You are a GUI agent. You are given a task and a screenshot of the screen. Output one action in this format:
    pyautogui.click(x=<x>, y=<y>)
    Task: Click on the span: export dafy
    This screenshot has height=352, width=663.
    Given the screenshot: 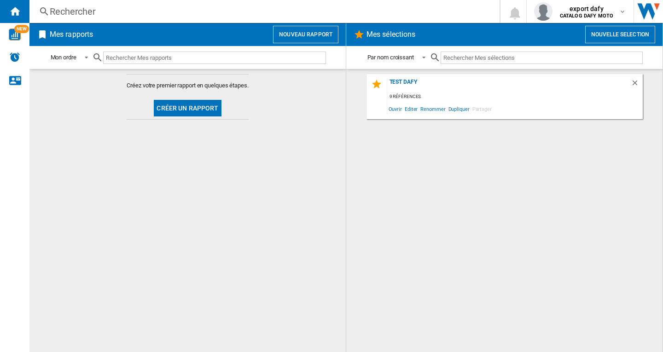 What is the action you would take?
    pyautogui.click(x=586, y=9)
    